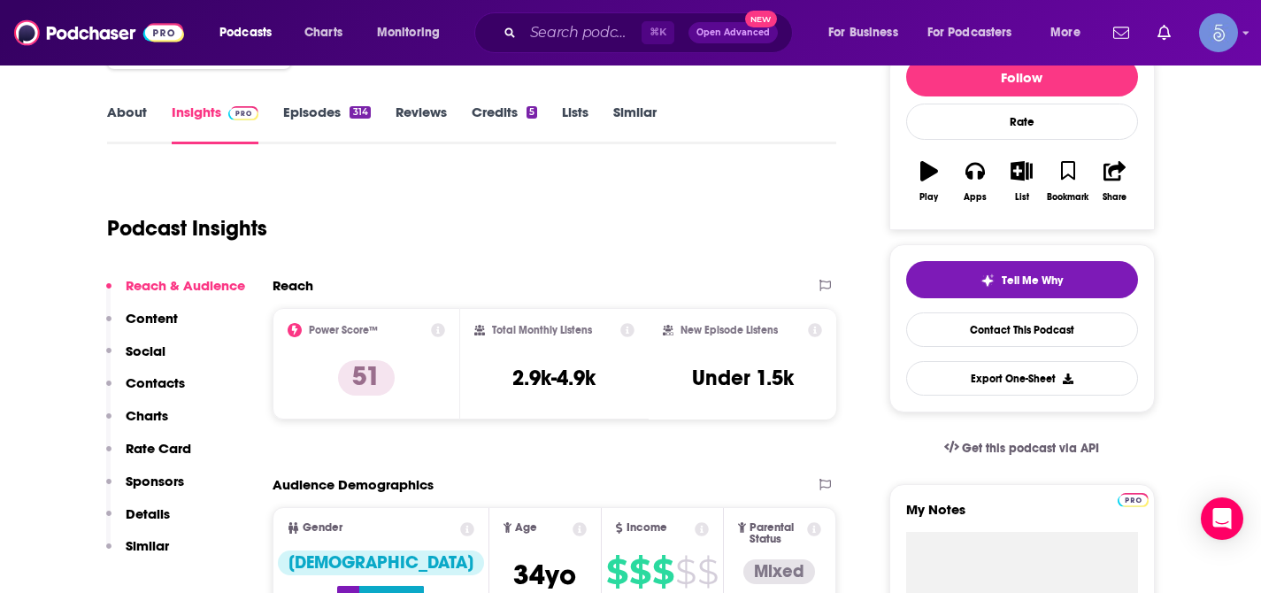 Image resolution: width=1261 pixels, height=593 pixels. What do you see at coordinates (149, 456) in the screenshot?
I see `button: Rate Card` at bounding box center [149, 456].